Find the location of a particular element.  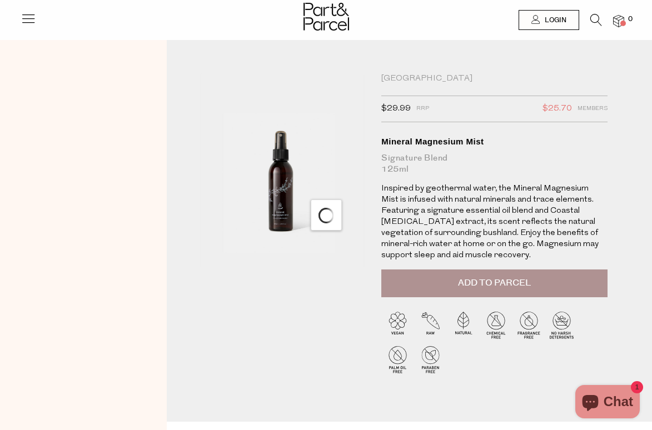

img: P_P-ICONS-Live_Bec_V11_Raw.svg is located at coordinates (430, 325).